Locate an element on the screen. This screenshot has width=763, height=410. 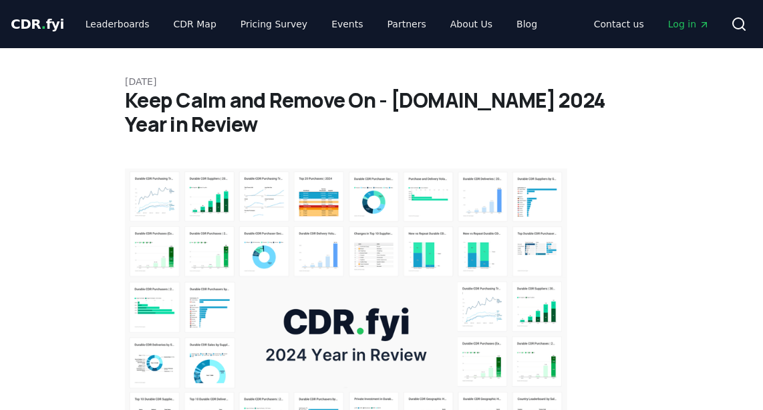
a: CDR.fyi is located at coordinates (37, 24).